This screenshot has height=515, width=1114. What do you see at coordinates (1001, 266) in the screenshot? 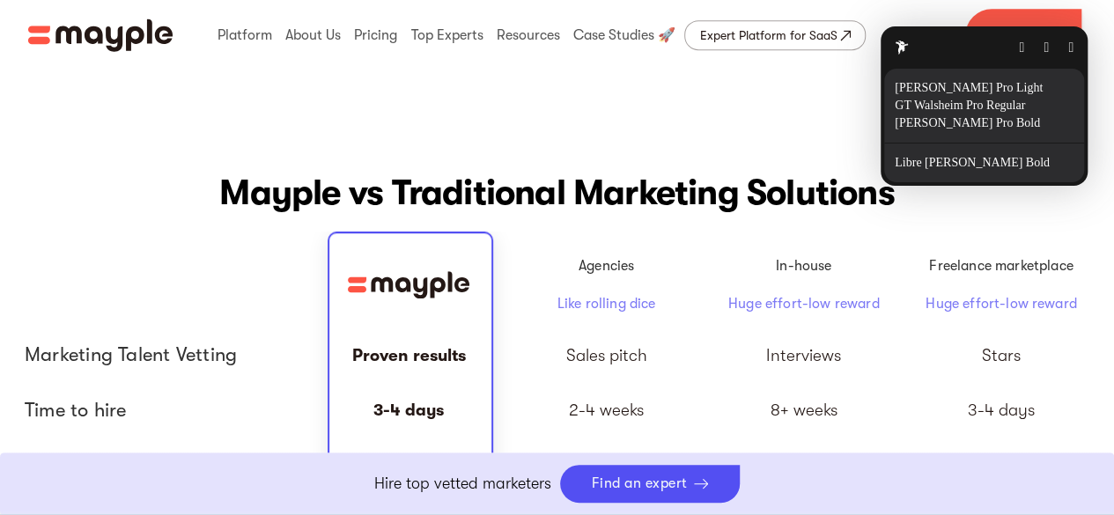
I see `p: Freelance marketplace` at bounding box center [1001, 266].